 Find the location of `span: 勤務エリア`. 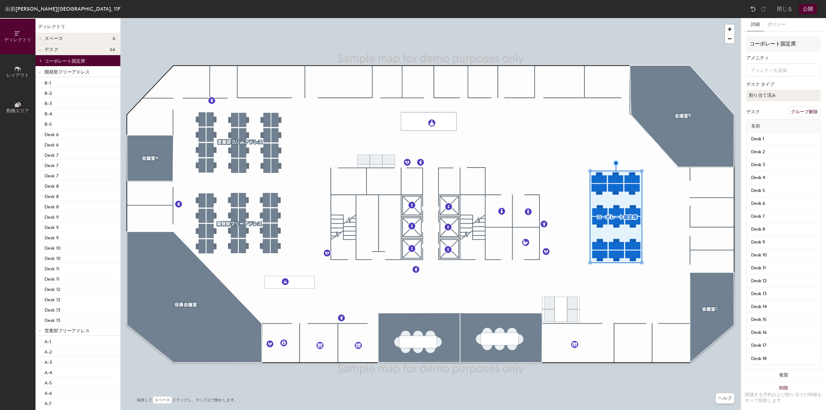

span: 勤務エリア is located at coordinates (18, 111).